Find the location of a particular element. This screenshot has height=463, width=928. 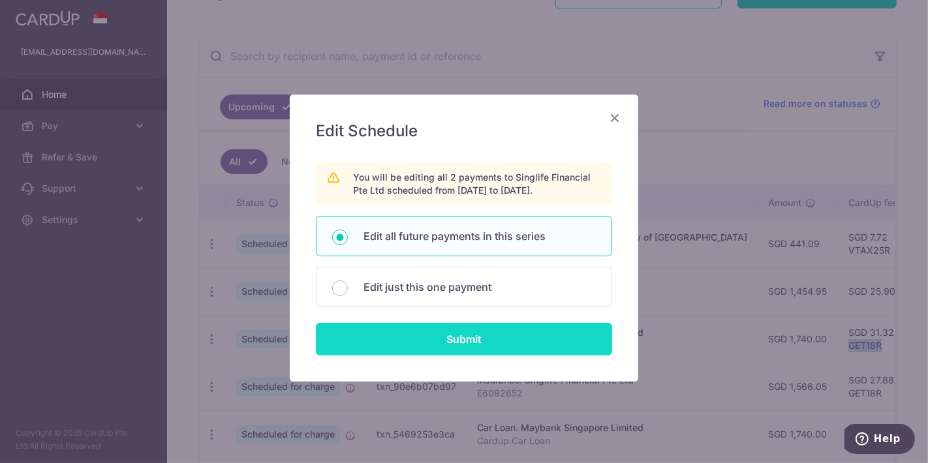

h5: Edit Schedule is located at coordinates (464, 131).